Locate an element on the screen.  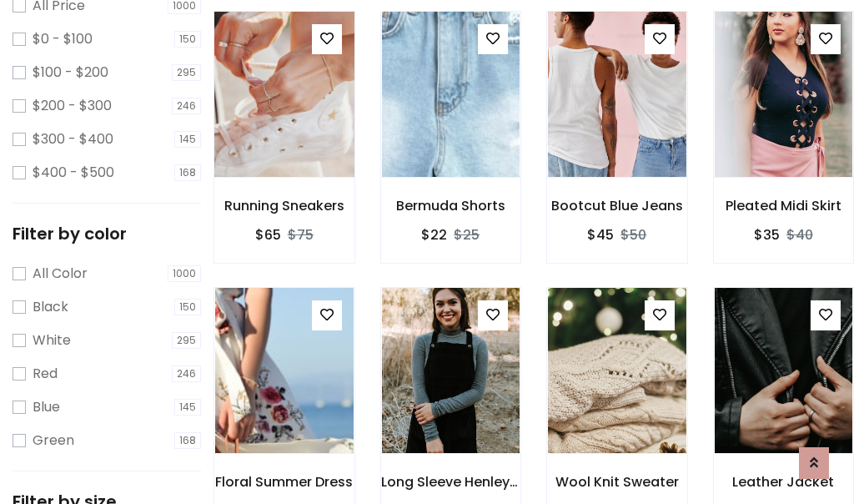
label: White is located at coordinates (52, 340).